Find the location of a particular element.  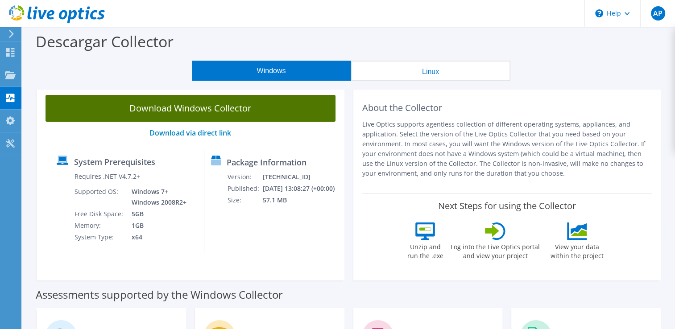

a: Download Windows Collector is located at coordinates (190, 108).